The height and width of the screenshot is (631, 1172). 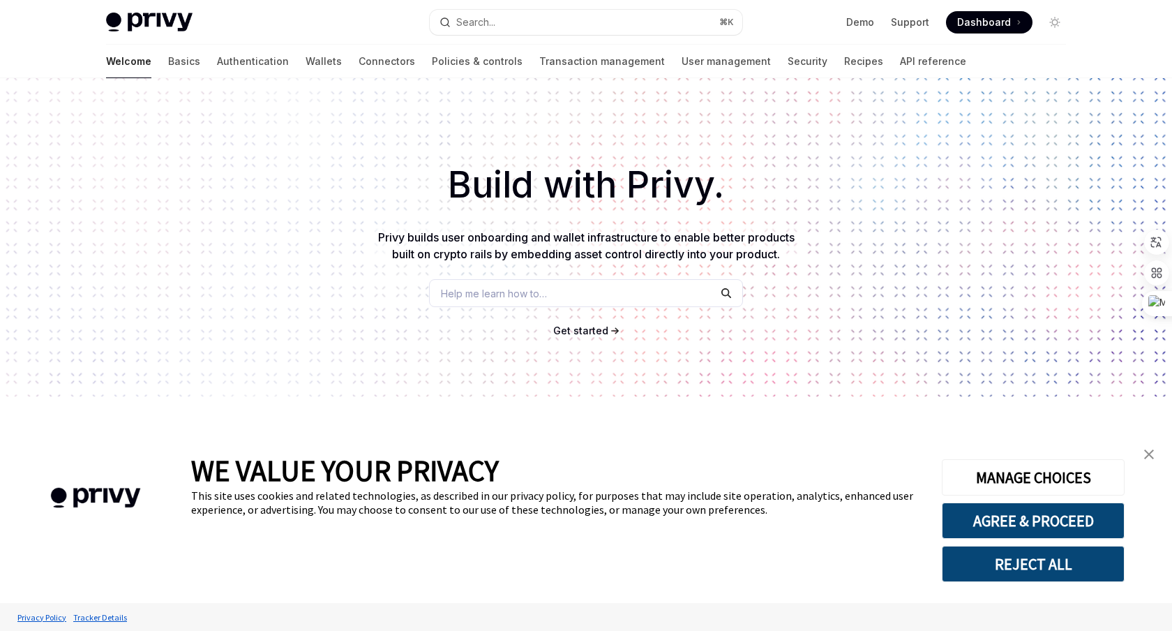 What do you see at coordinates (1055, 22) in the screenshot?
I see `button: Toggle dark mode` at bounding box center [1055, 22].